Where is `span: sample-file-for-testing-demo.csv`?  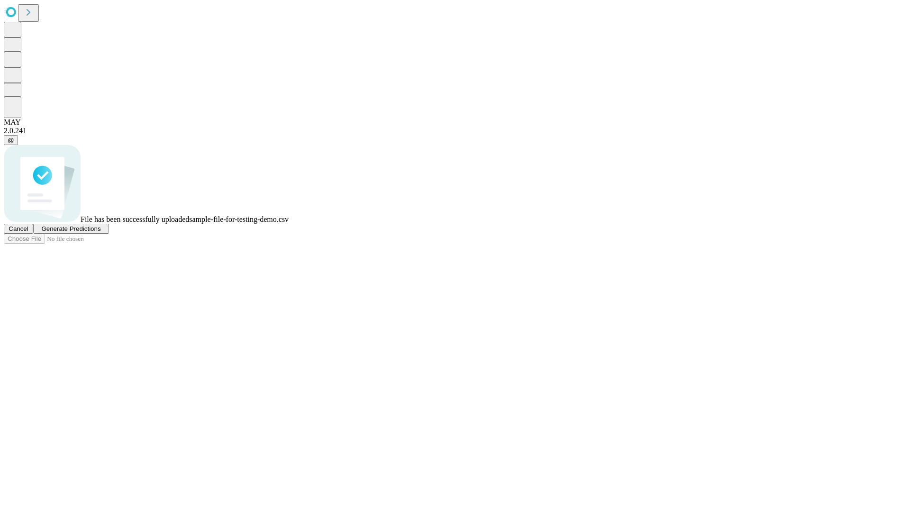
span: sample-file-for-testing-demo.csv is located at coordinates (239, 219).